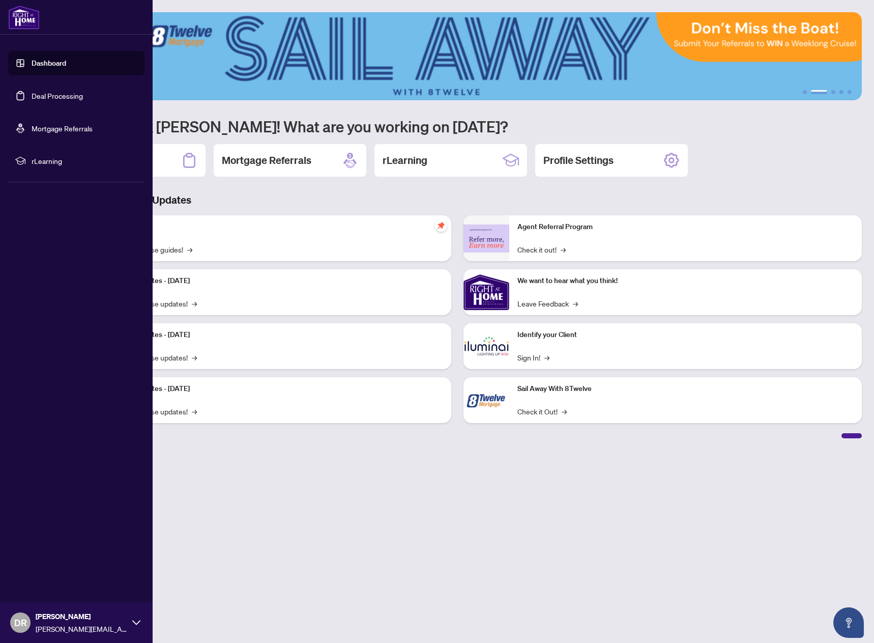  Describe the element at coordinates (24, 17) in the screenshot. I see `img: logo` at that location.